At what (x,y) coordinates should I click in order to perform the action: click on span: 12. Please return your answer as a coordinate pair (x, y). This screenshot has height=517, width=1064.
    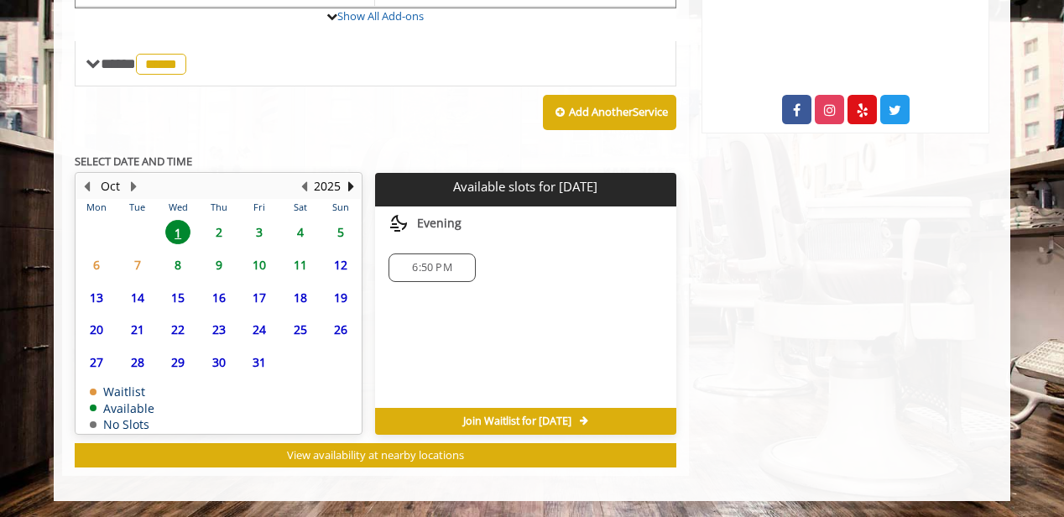
    Looking at the image, I should click on (341, 264).